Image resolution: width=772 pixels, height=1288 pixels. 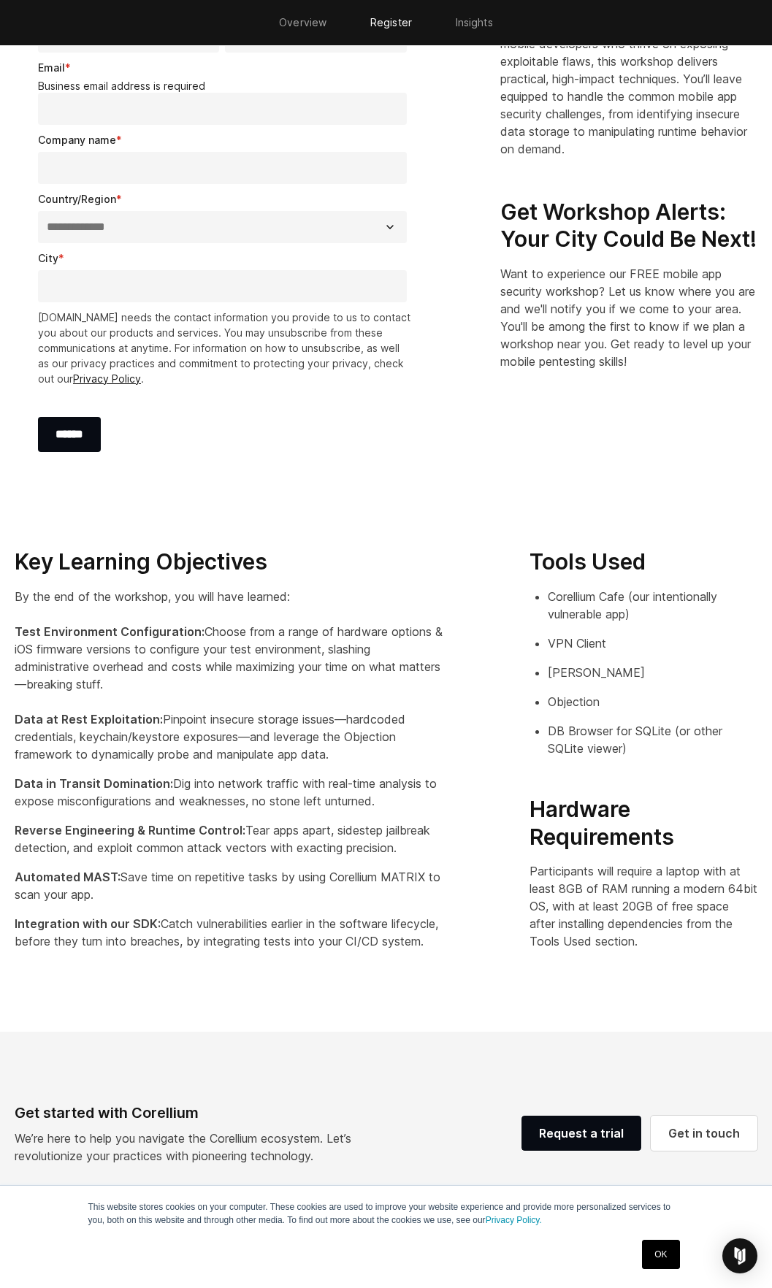 I want to click on p: Participants will require a laptop with at least 8GB of RAM running a modern 64bit OS, with at le..., so click(x=643, y=906).